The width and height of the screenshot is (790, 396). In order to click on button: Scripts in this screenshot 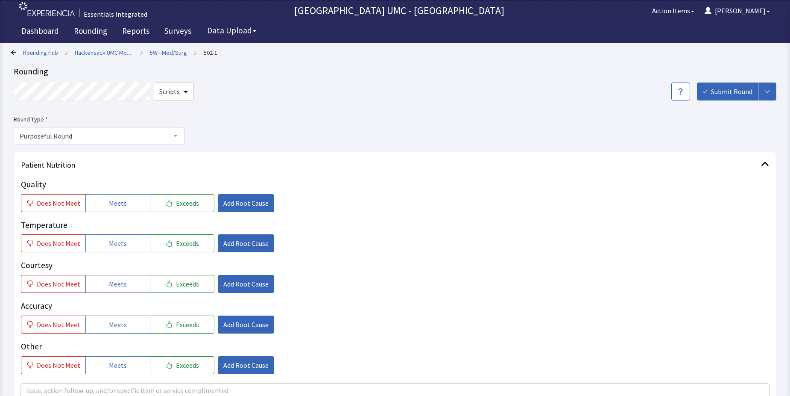, I will do `click(174, 91)`.